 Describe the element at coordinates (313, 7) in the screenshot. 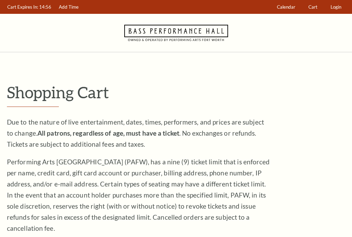

I see `a: Cart` at that location.